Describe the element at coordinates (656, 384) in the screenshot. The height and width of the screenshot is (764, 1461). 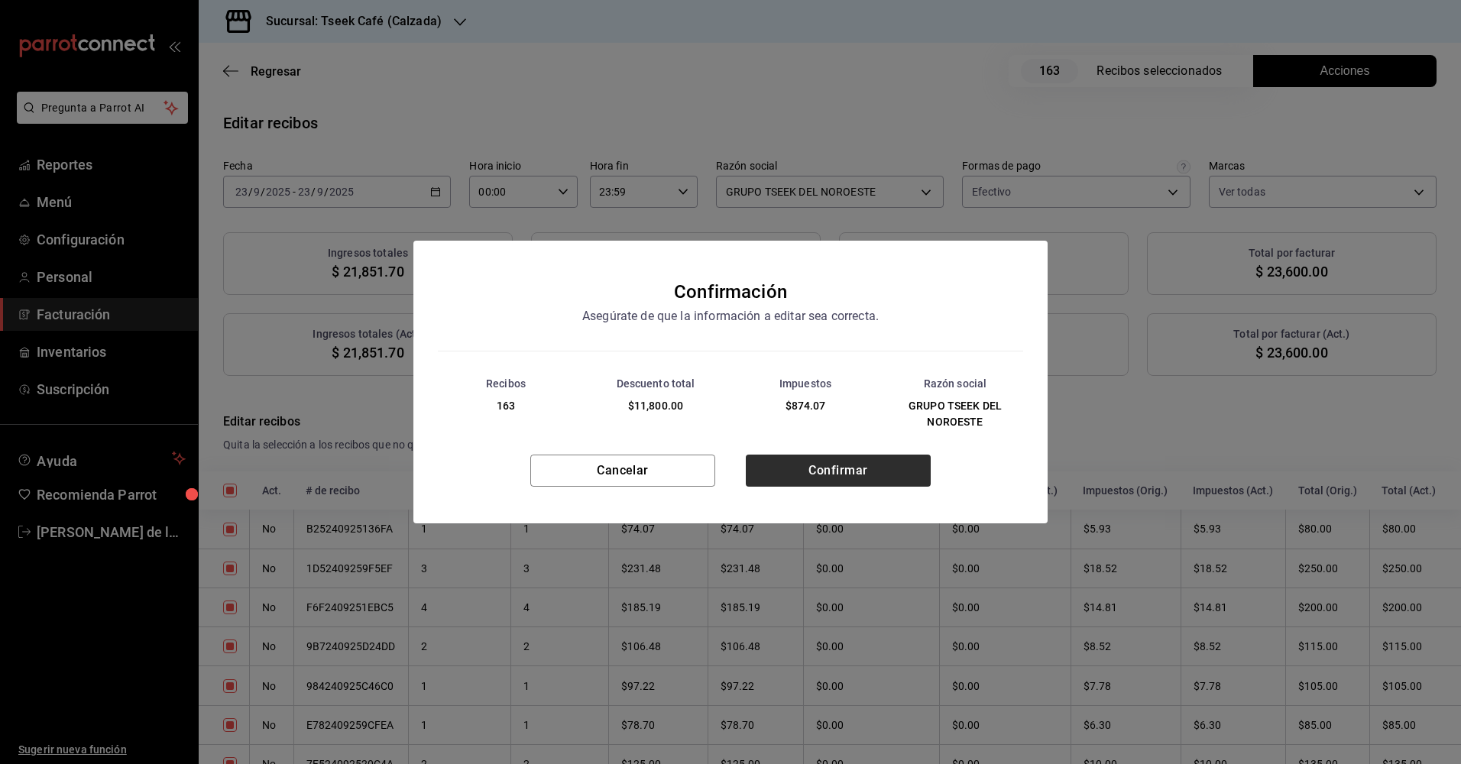
I see `div: Descuento total` at that location.